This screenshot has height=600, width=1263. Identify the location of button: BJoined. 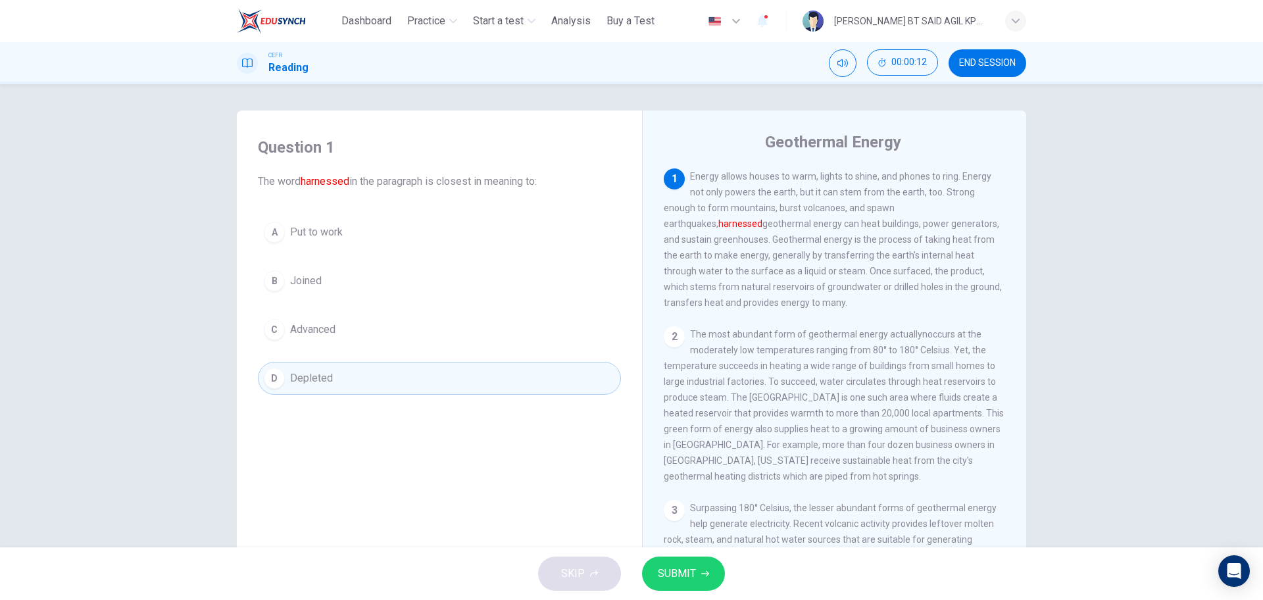
(440, 281).